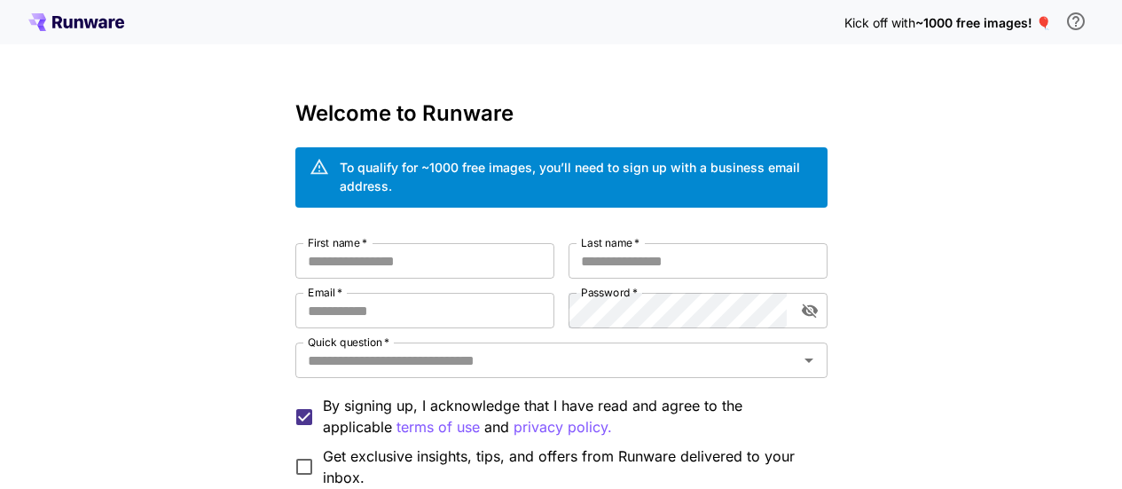 The width and height of the screenshot is (1122, 489). I want to click on label: Email, so click(325, 292).